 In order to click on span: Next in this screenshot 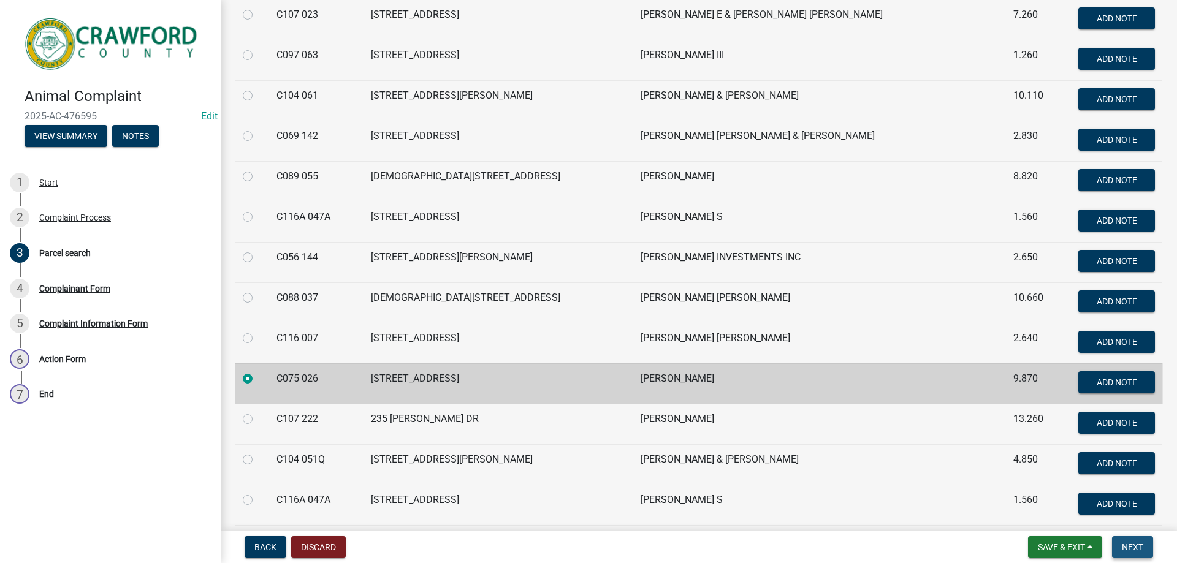, I will do `click(1132, 548)`.